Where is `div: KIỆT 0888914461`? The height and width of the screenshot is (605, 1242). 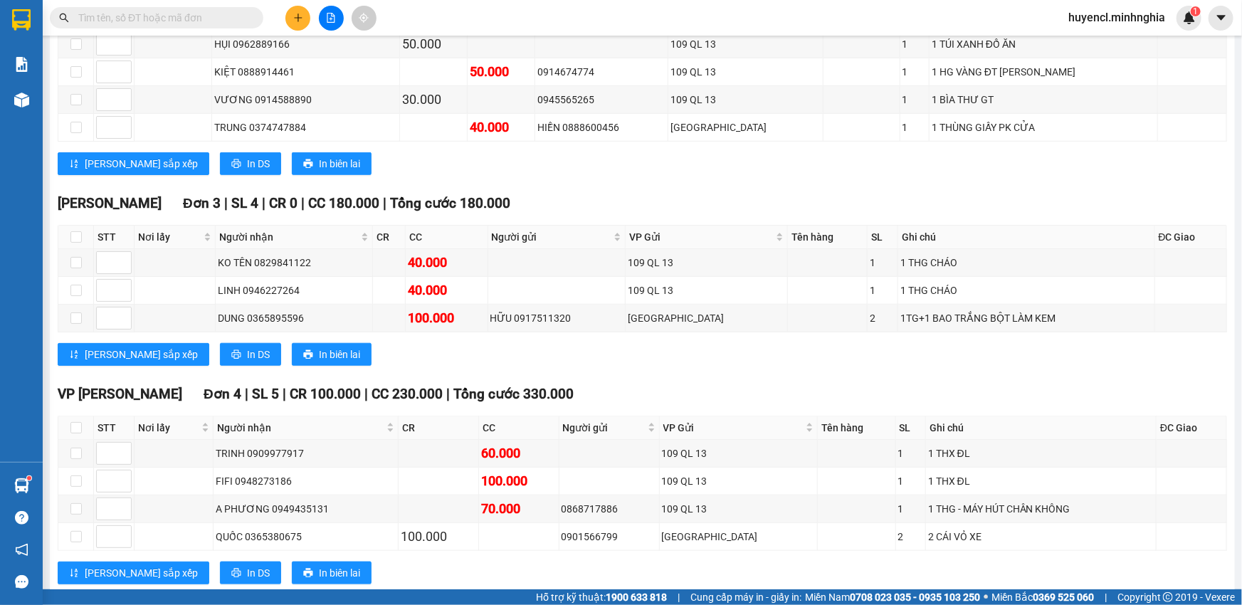 div: KIỆT 0888914461 is located at coordinates (305, 72).